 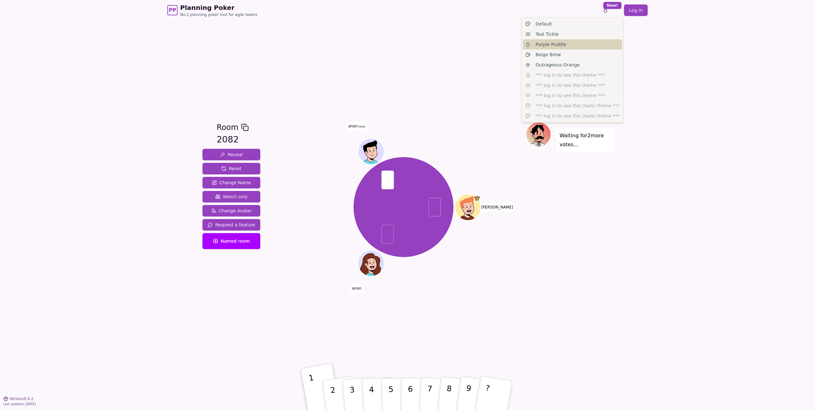 I want to click on span: Beige Brew, so click(x=548, y=55).